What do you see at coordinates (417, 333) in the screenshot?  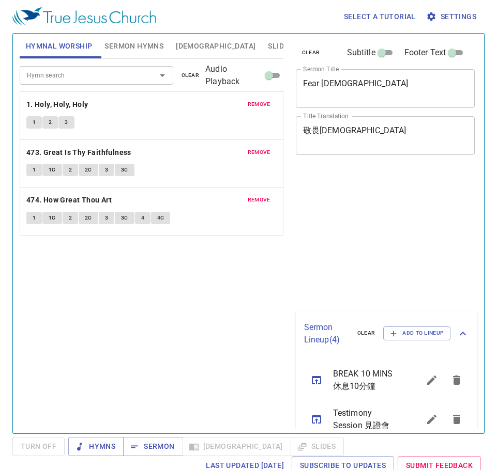 I see `span: Add to Lineup` at bounding box center [417, 333].